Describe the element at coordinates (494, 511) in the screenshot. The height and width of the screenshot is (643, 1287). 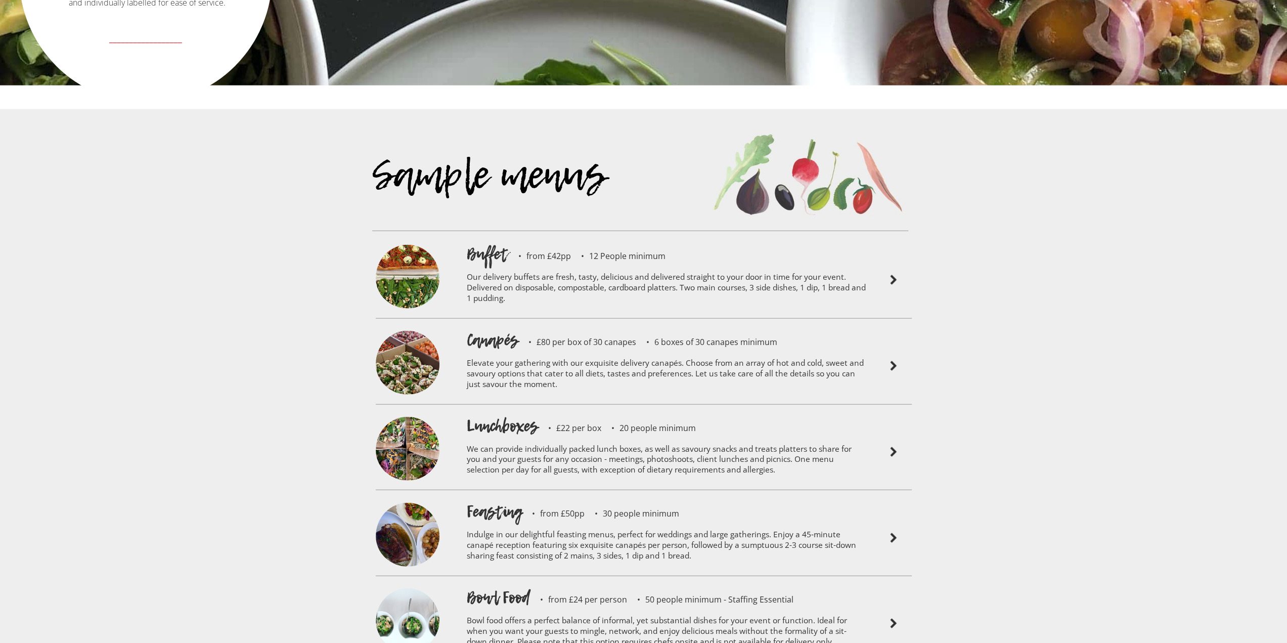
I see `h1: Feasting` at that location.